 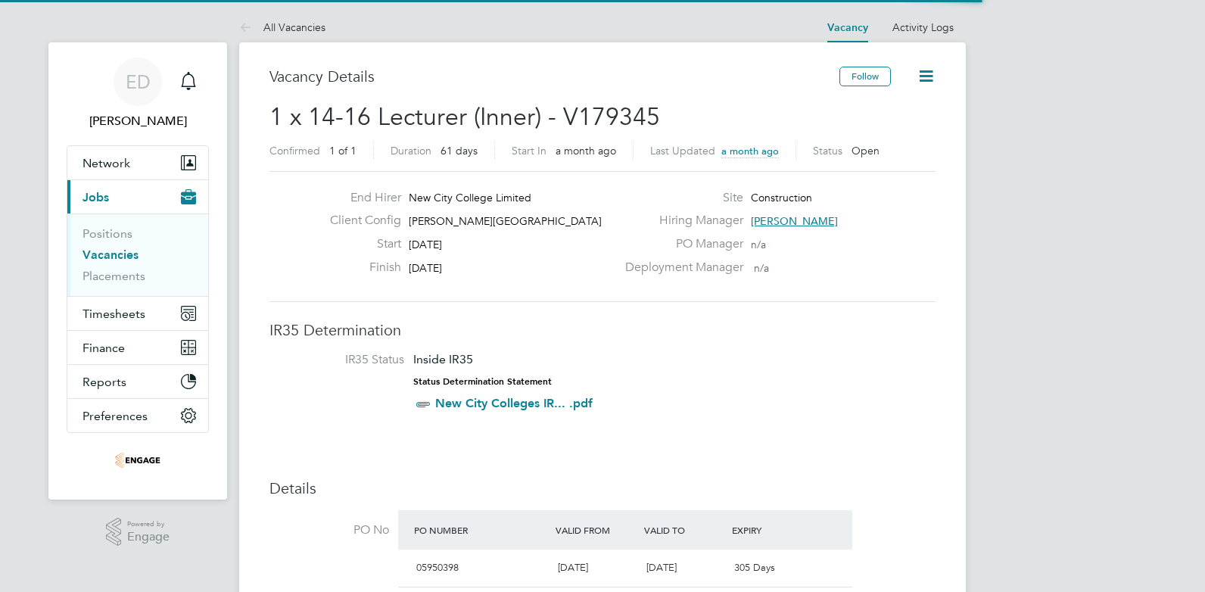 What do you see at coordinates (772, 530) in the screenshot?
I see `div: Expiry` at bounding box center [772, 530].